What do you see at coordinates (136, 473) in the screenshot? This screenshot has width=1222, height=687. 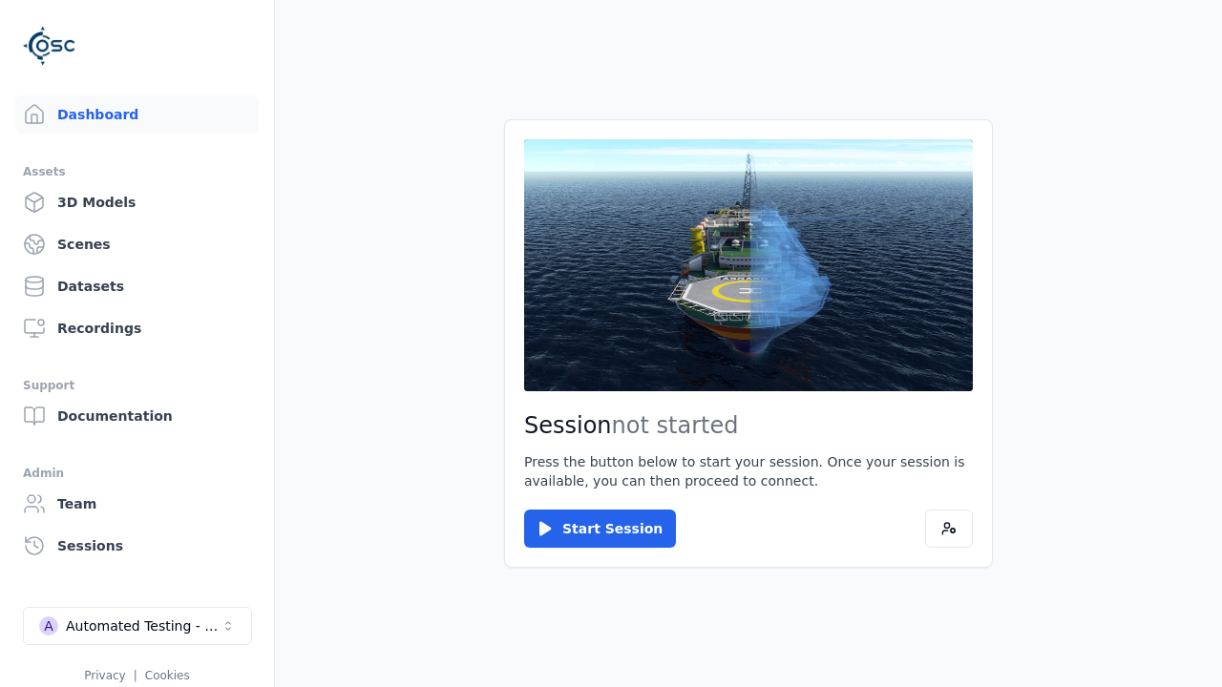 I see `div: Admin` at bounding box center [136, 473].